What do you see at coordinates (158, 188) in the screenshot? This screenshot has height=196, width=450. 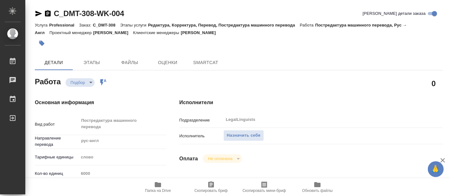 I see `button: Папка на Drive` at bounding box center [158, 188].